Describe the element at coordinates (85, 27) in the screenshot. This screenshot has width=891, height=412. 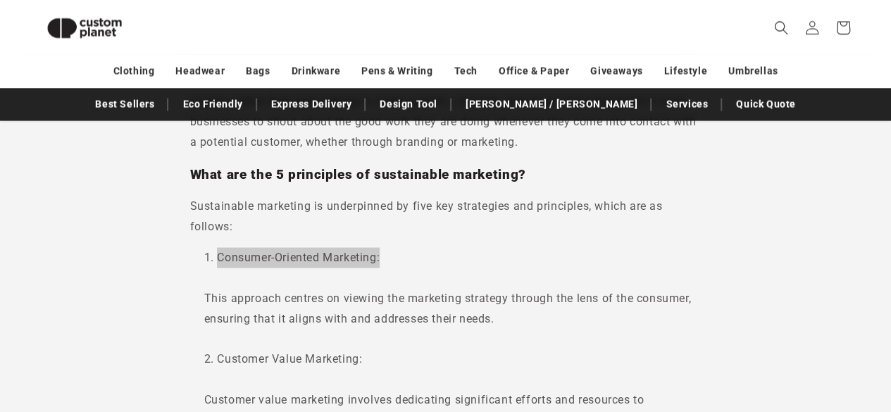
I see `img: Custom Planet` at that location.